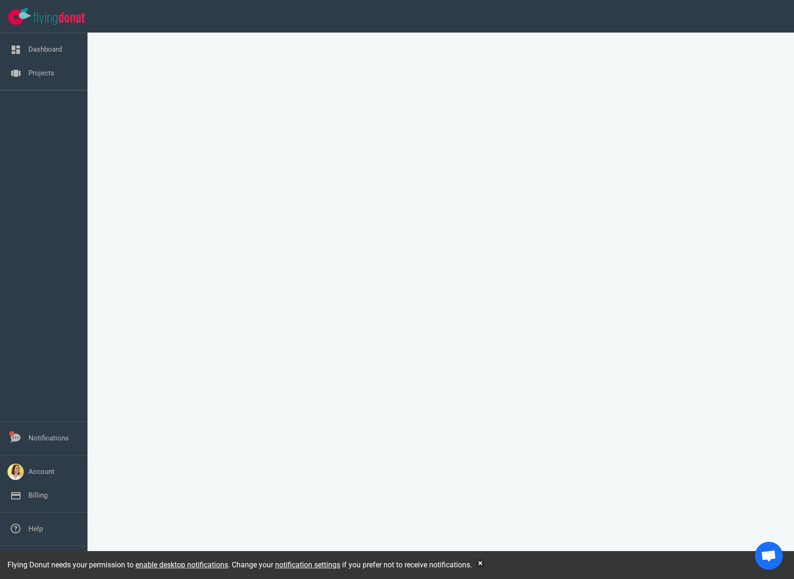  I want to click on span: Flying Donut needs your permission to, so click(118, 565).